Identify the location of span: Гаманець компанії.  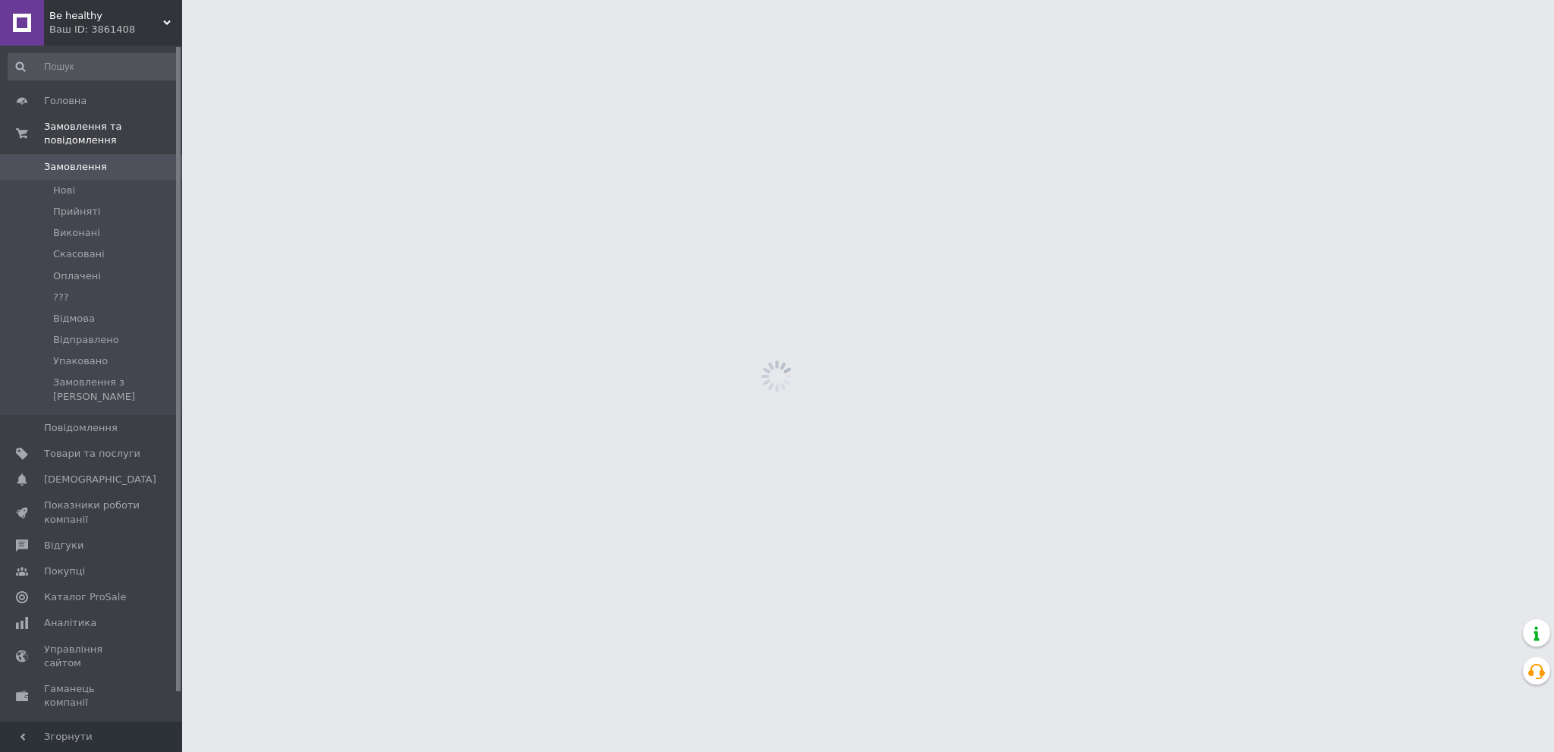
(92, 696).